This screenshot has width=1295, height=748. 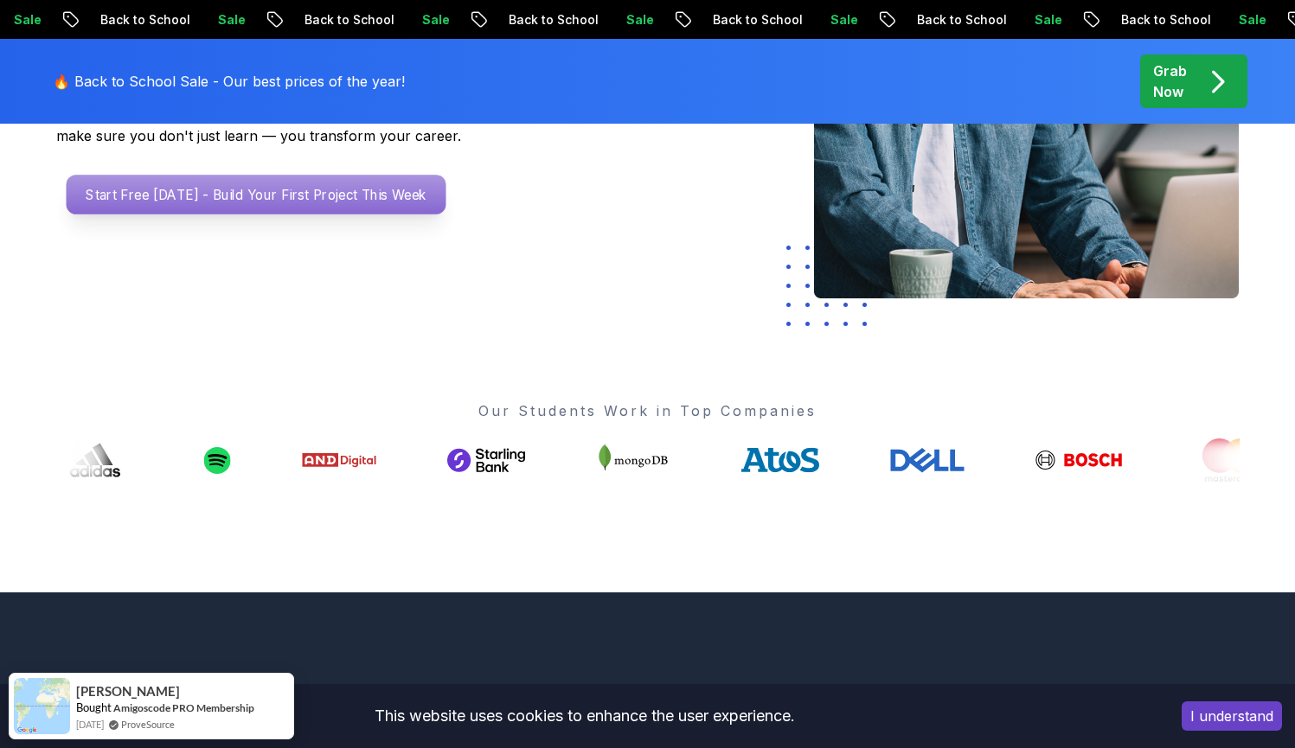 What do you see at coordinates (648, 411) in the screenshot?
I see `p: Our Students Work in Top Companies` at bounding box center [648, 411].